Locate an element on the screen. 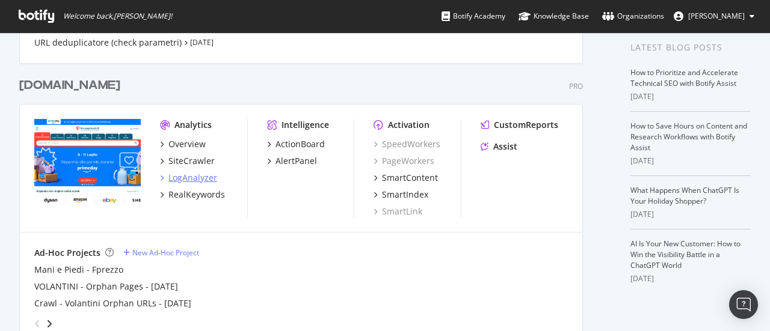 The height and width of the screenshot is (331, 770). div: Overview is located at coordinates (187, 144).